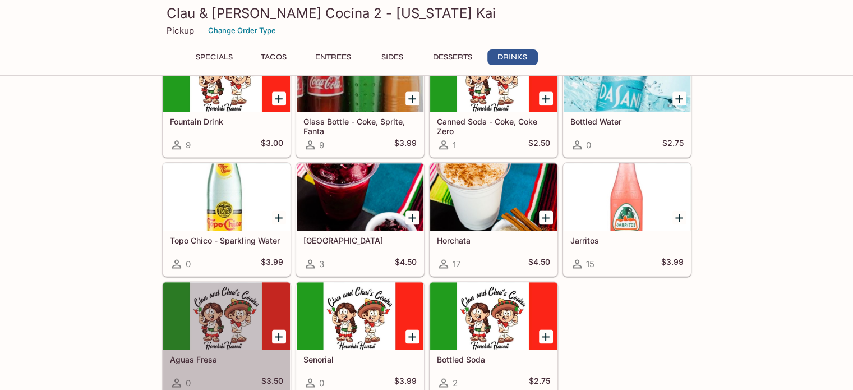 This screenshot has height=390, width=853. I want to click on div: Fountain Drink, so click(227, 78).